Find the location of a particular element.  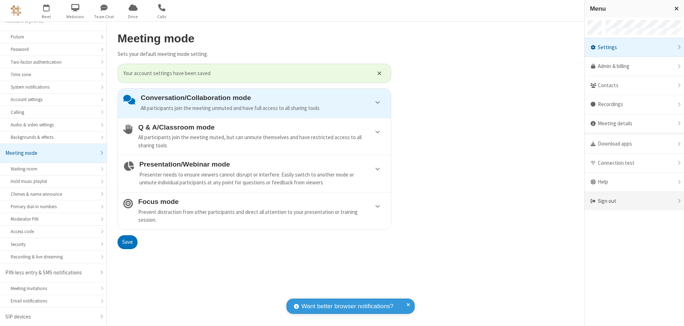

span: Your account settings have been saved is located at coordinates (246, 73).